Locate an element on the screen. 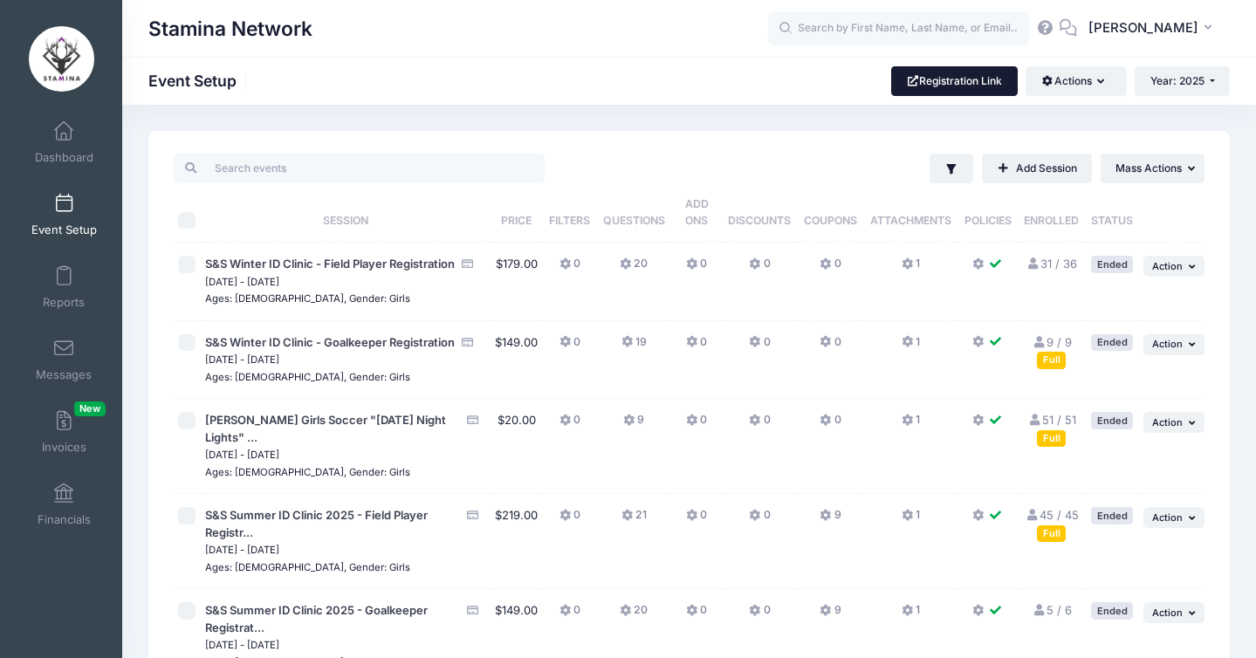  th: Price is located at coordinates (516, 213).